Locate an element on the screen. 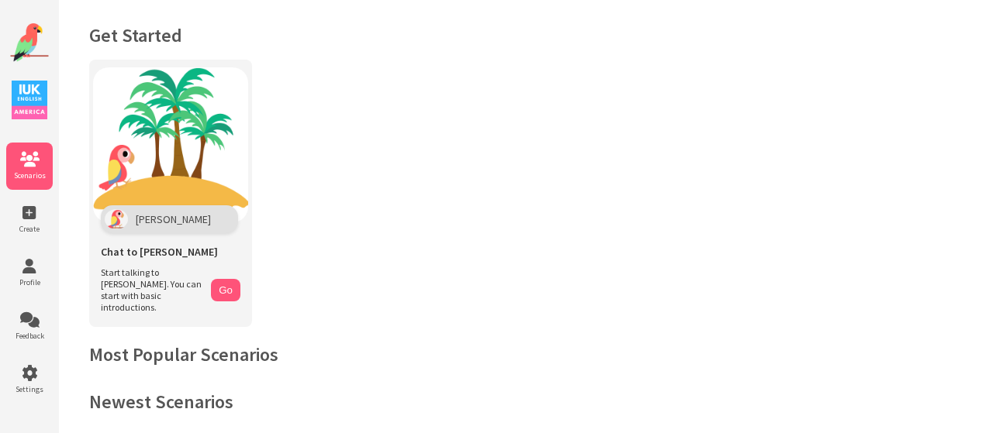 Image resolution: width=981 pixels, height=433 pixels. h2: Newest Scenarios is located at coordinates (519, 402).